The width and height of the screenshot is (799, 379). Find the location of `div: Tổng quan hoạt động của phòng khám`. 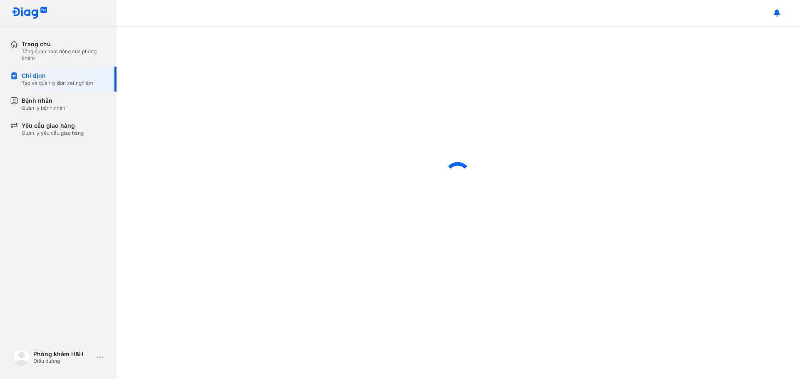

div: Tổng quan hoạt động của phòng khám is located at coordinates (64, 55).